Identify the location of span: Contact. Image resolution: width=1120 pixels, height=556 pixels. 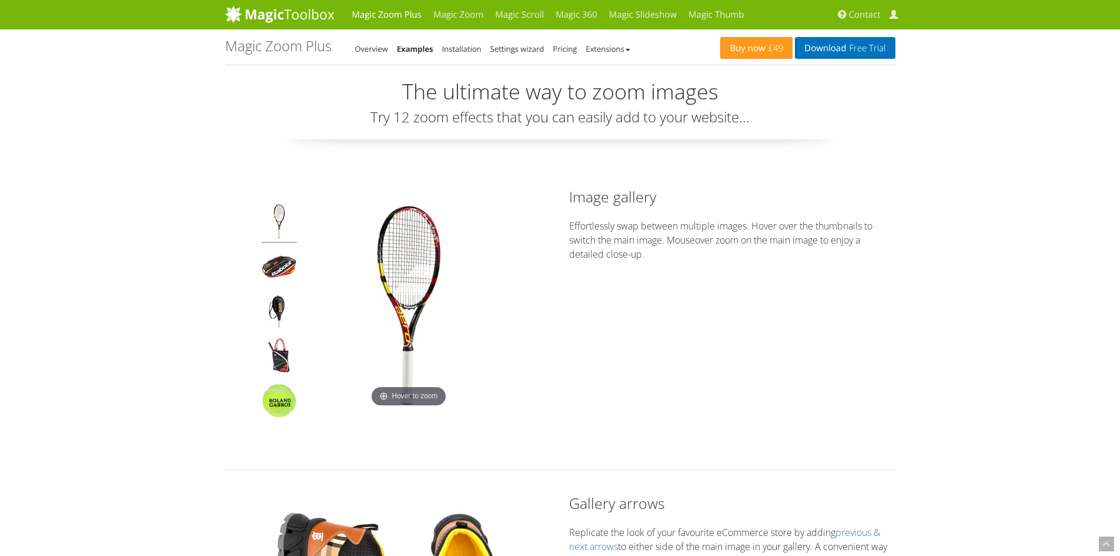
(865, 15).